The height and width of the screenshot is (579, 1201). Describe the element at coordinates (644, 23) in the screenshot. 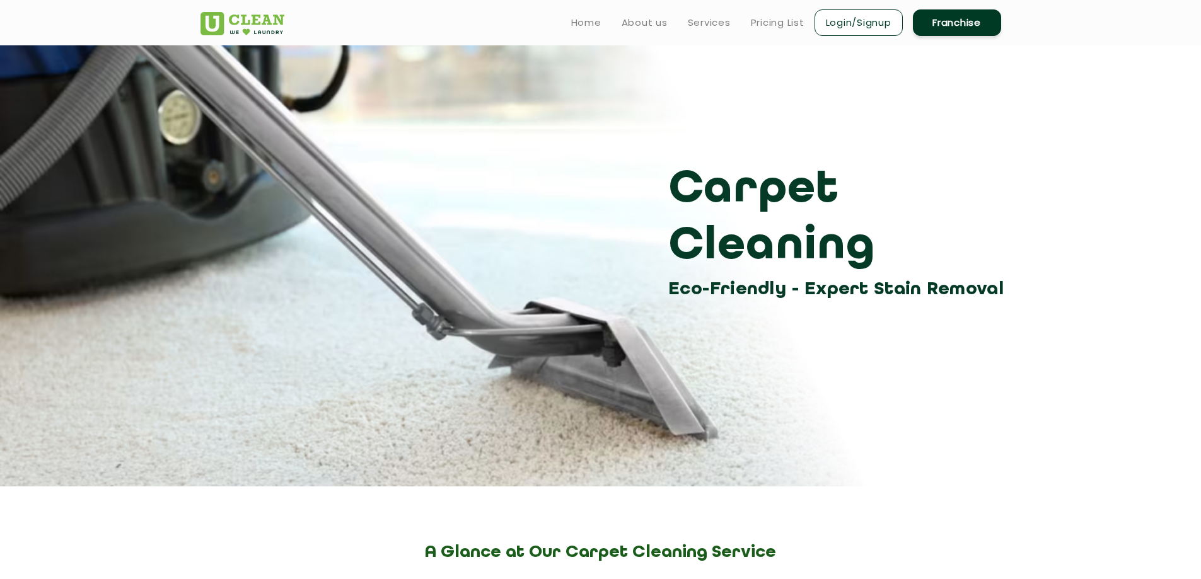

I see `a: About us` at that location.